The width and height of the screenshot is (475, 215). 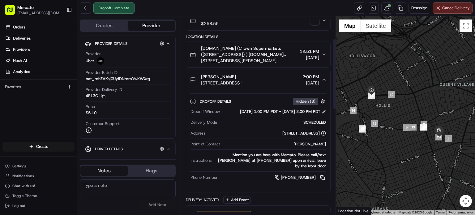 What do you see at coordinates (25, 7) in the screenshot?
I see `span: Mercato` at bounding box center [25, 7].